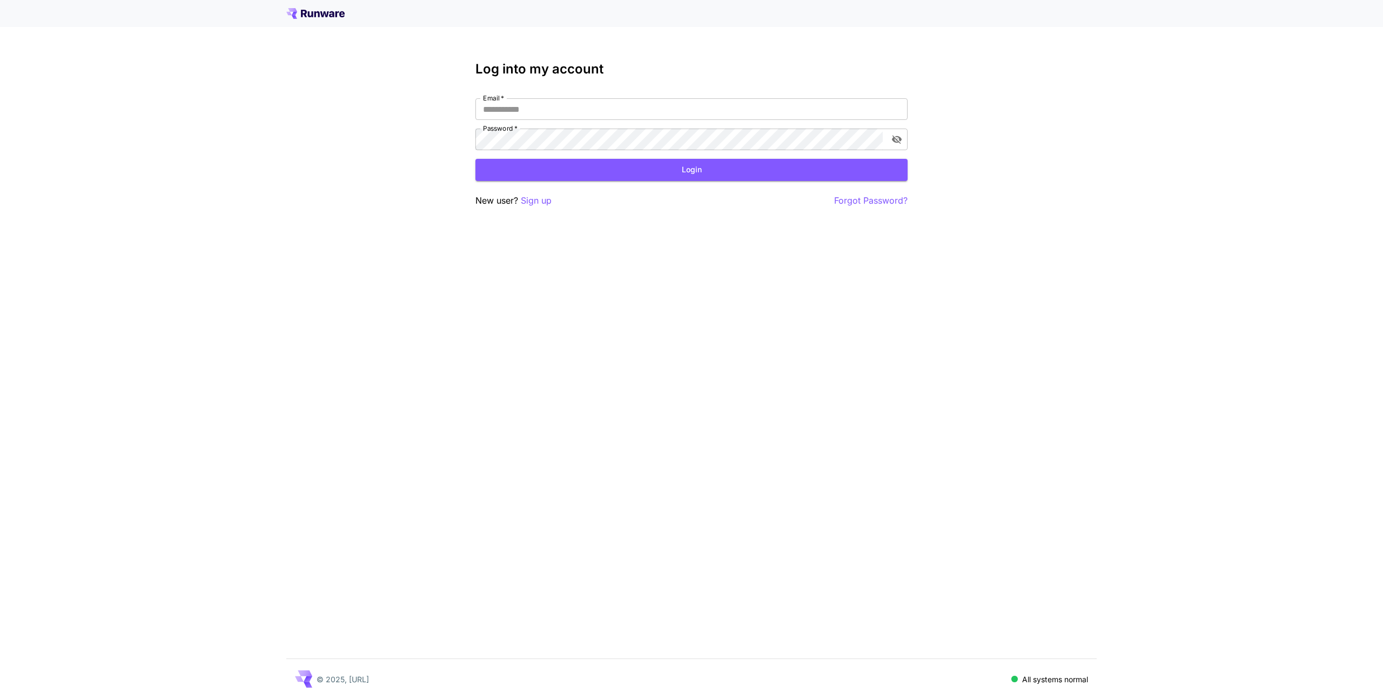 The image size is (1383, 699). What do you see at coordinates (1055, 679) in the screenshot?
I see `p: All systems normal` at bounding box center [1055, 679].